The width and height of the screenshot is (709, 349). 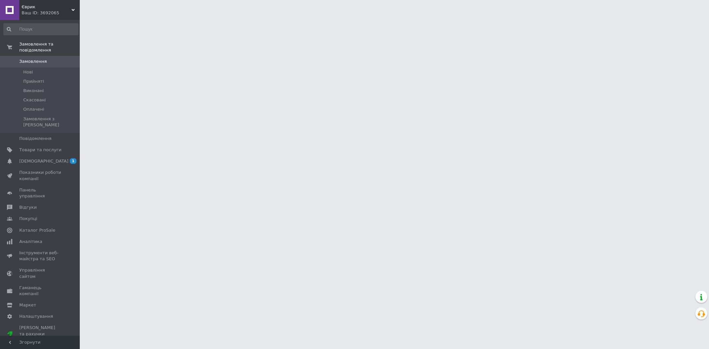 What do you see at coordinates (47, 7) in the screenshot?
I see `span: Єврик` at bounding box center [47, 7].